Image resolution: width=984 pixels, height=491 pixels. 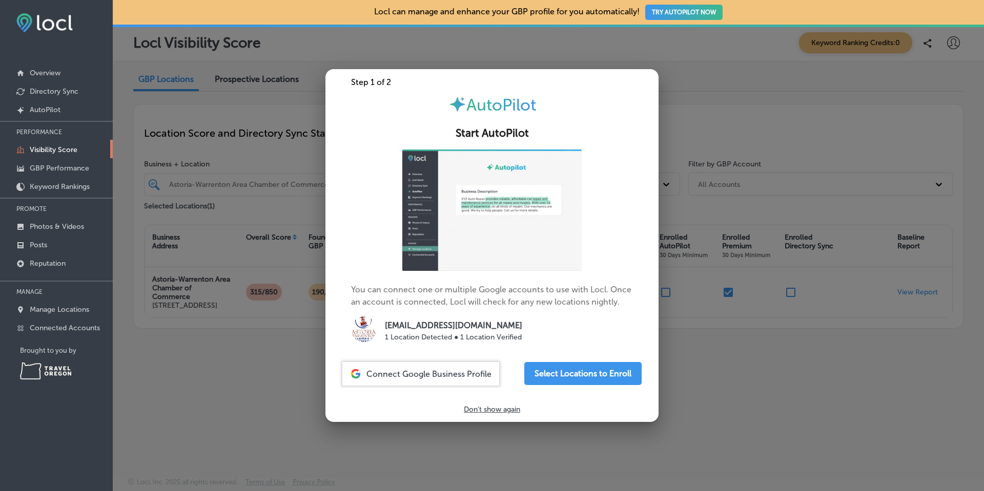 What do you see at coordinates (57, 227) in the screenshot?
I see `p: Photos & Videos` at bounding box center [57, 227].